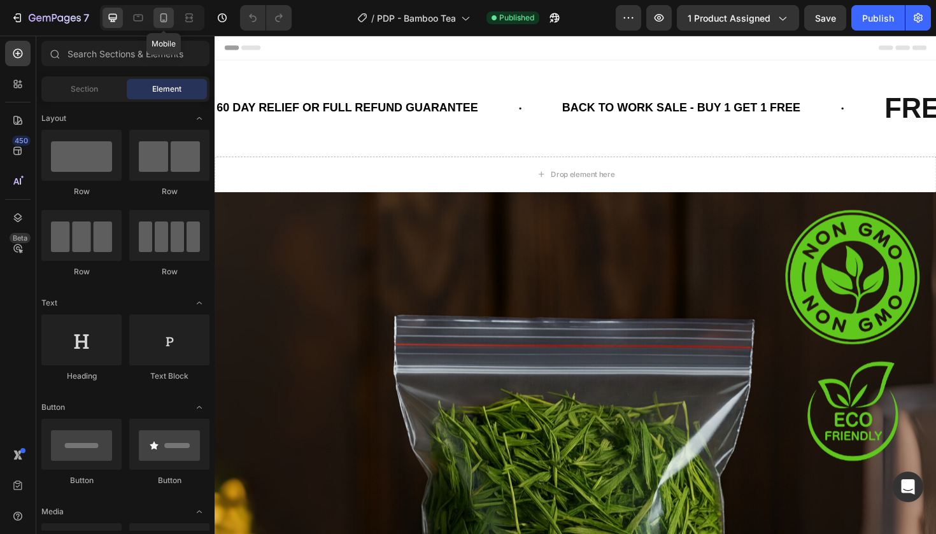 This screenshot has width=936, height=534. Describe the element at coordinates (52, 512) in the screenshot. I see `span: Media` at that location.